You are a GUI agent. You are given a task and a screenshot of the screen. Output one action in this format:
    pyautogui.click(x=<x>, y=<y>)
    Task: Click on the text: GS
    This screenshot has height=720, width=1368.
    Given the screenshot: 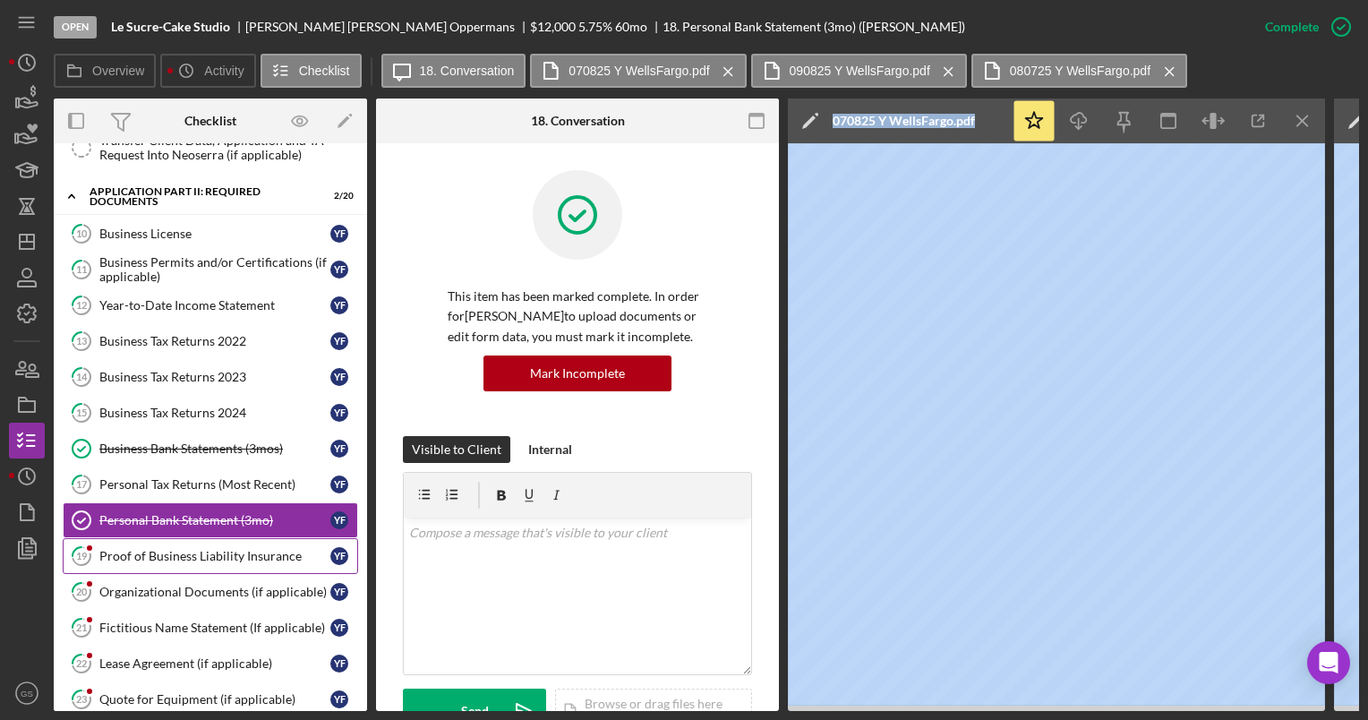 What is the action you would take?
    pyautogui.click(x=27, y=693)
    